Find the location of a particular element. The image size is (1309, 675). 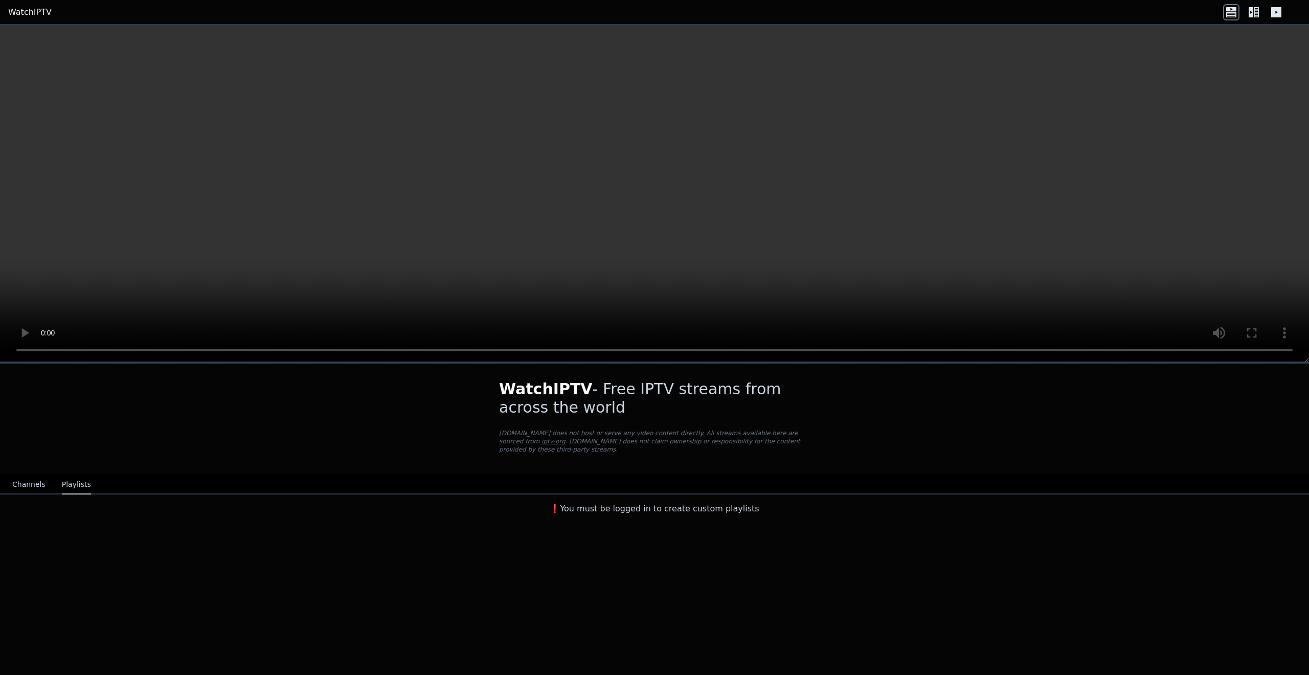

span: WatchIPTV is located at coordinates (545, 388).